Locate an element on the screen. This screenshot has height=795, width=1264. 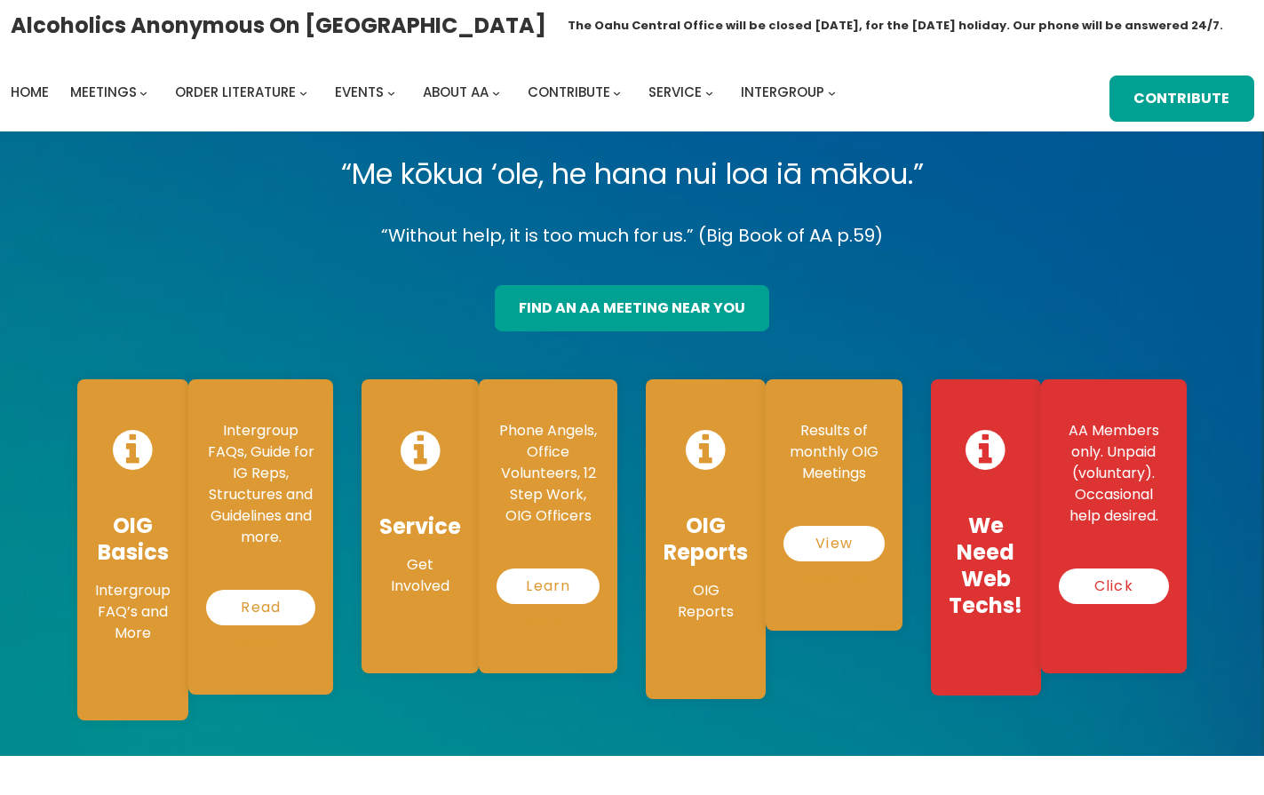
span: About AA is located at coordinates (456, 91).